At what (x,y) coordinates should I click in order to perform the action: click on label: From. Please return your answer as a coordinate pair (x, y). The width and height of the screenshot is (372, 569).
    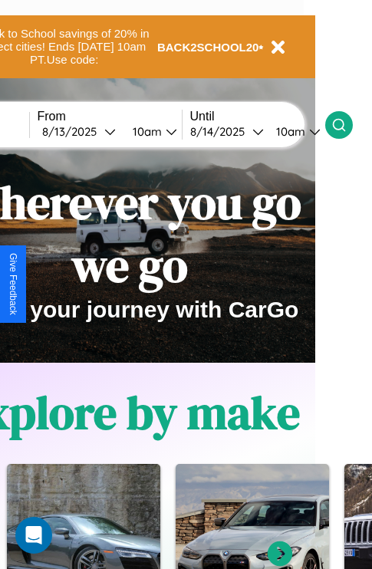
    Looking at the image, I should click on (110, 117).